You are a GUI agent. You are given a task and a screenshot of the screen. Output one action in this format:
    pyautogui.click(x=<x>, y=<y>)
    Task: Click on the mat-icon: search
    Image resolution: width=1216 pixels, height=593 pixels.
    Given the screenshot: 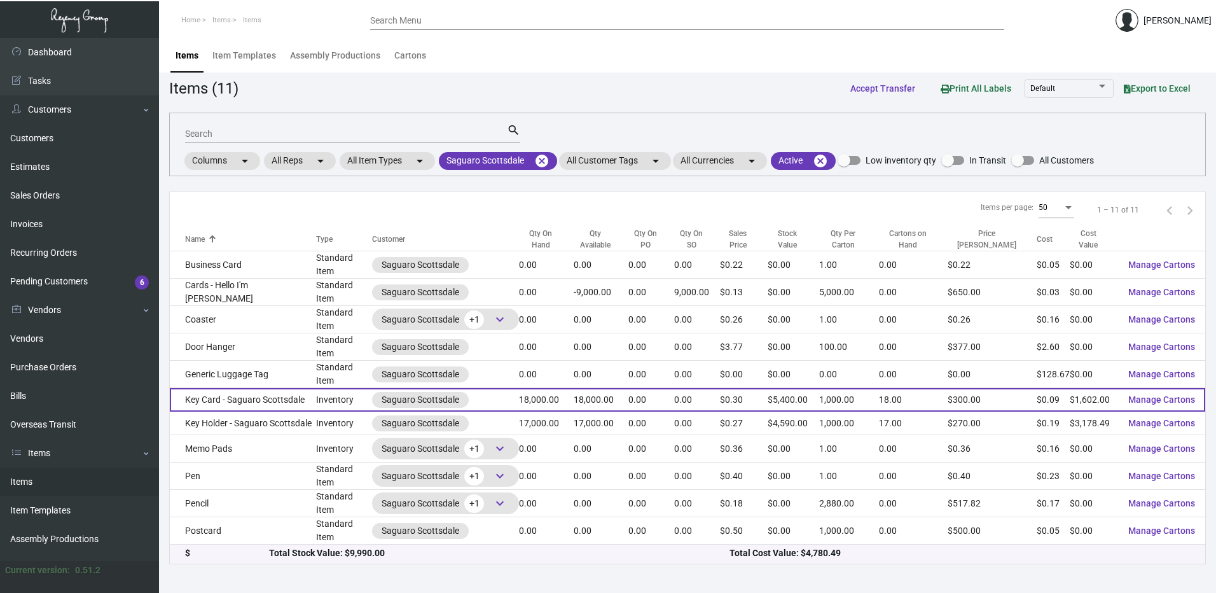 What is the action you would take?
    pyautogui.click(x=513, y=130)
    